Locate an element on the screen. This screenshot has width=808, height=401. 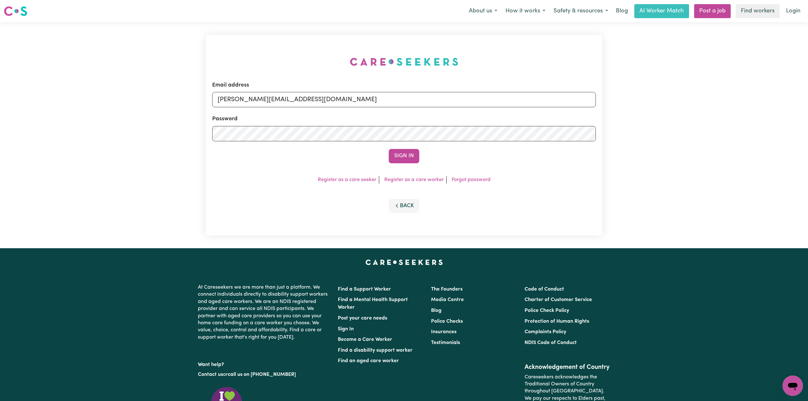
a: NDIS Code of Conduct is located at coordinates (551, 343).